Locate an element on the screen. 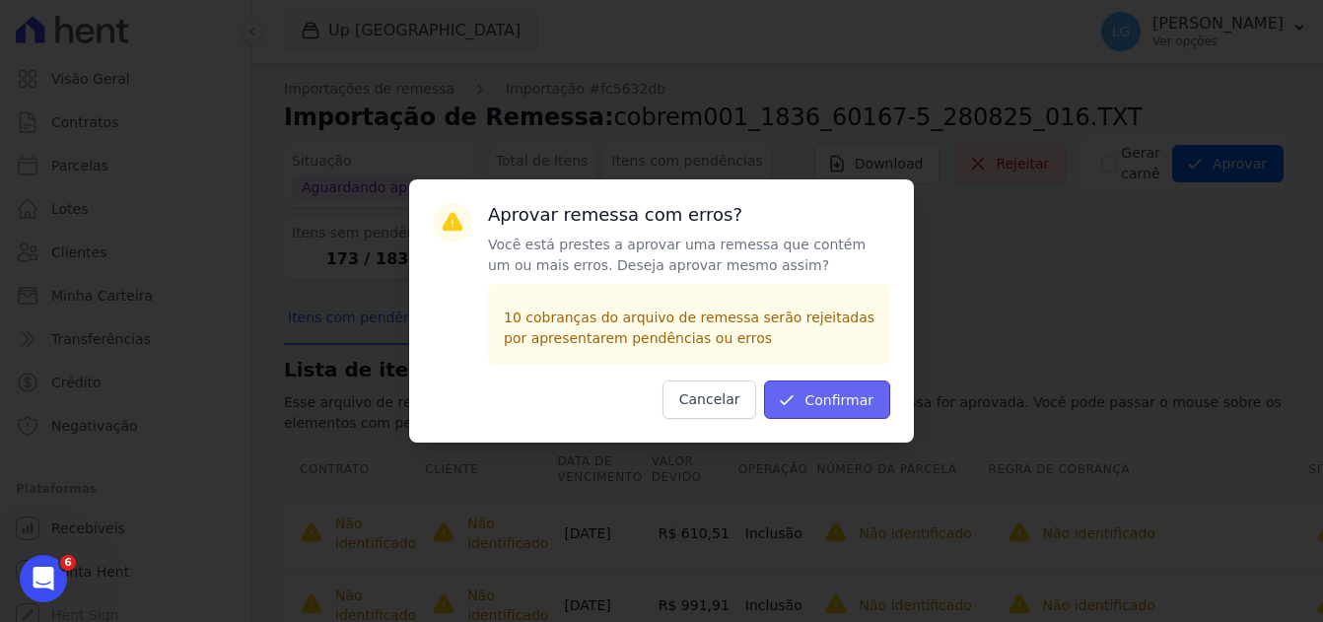 Image resolution: width=1323 pixels, height=622 pixels. button: Confirmar is located at coordinates (827, 399).